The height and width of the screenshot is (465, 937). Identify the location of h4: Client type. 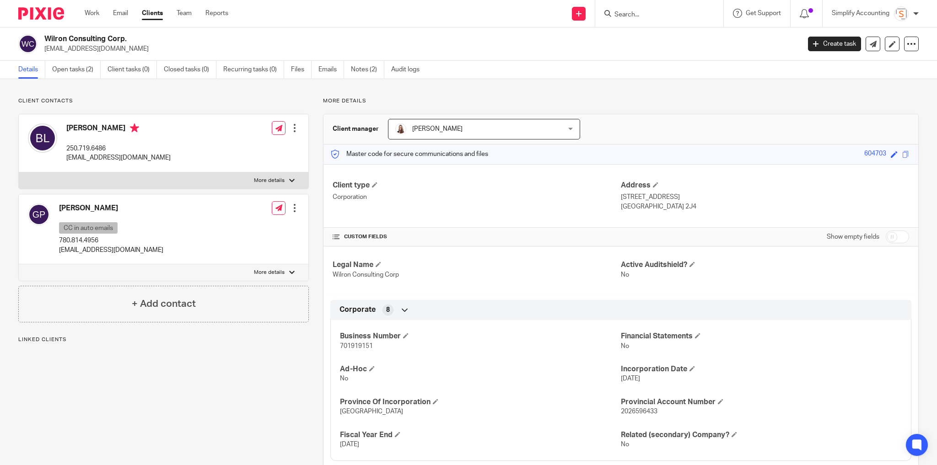
(477, 185).